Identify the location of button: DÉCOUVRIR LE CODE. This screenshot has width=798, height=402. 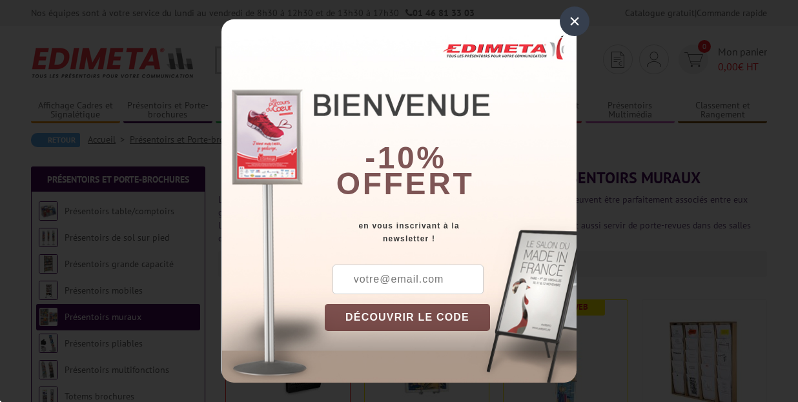
(408, 318).